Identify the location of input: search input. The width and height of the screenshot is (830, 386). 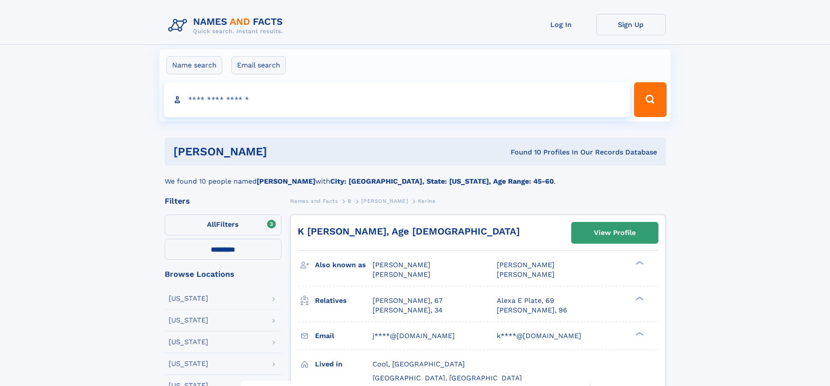
(397, 100).